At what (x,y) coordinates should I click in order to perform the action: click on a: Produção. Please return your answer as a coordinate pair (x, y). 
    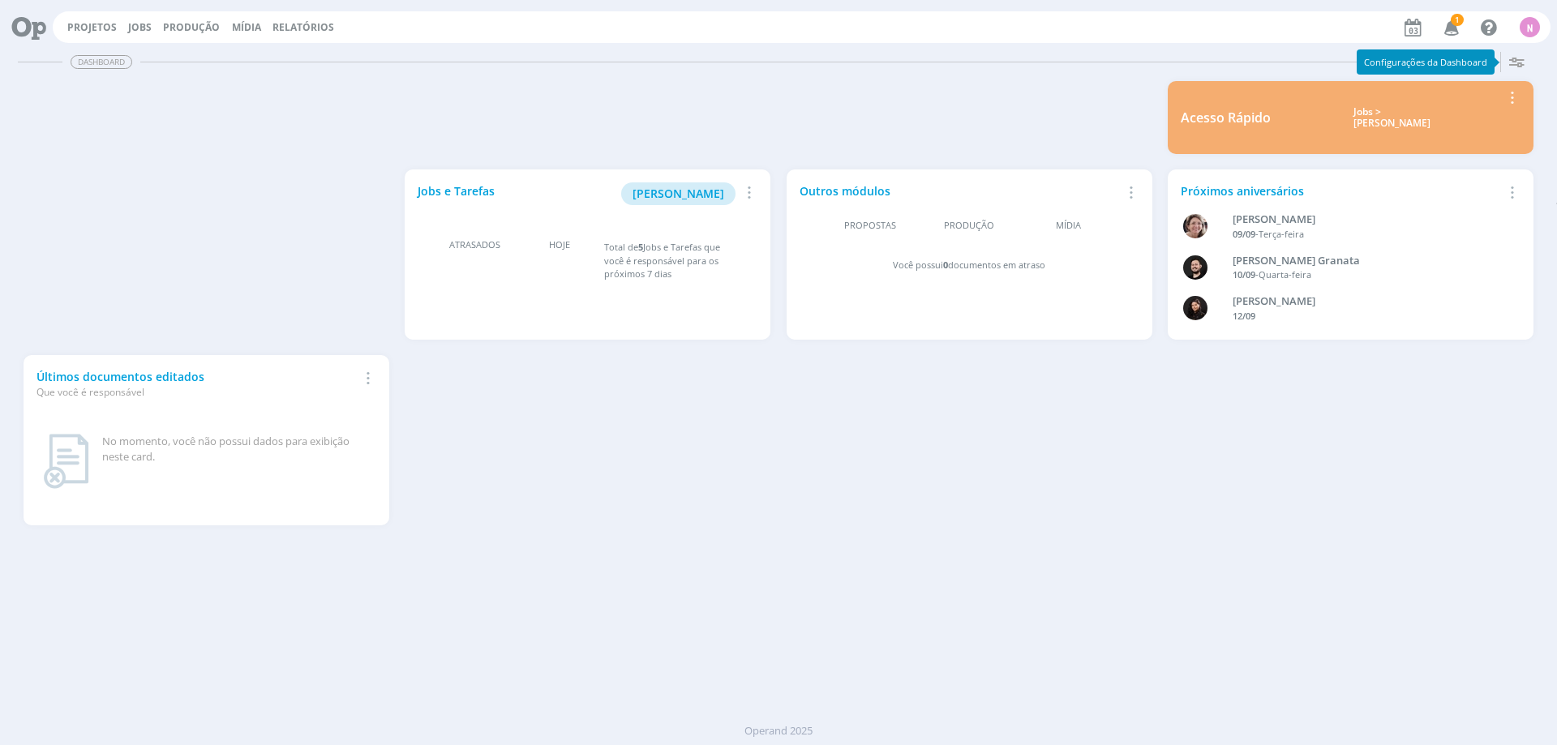
    Looking at the image, I should click on (191, 27).